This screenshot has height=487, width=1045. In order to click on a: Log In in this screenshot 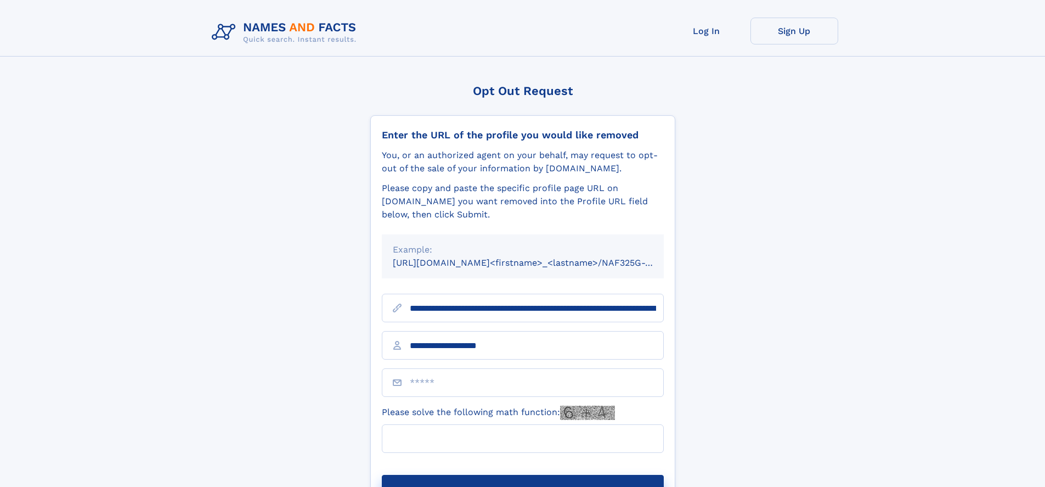, I will do `click(707, 31)`.